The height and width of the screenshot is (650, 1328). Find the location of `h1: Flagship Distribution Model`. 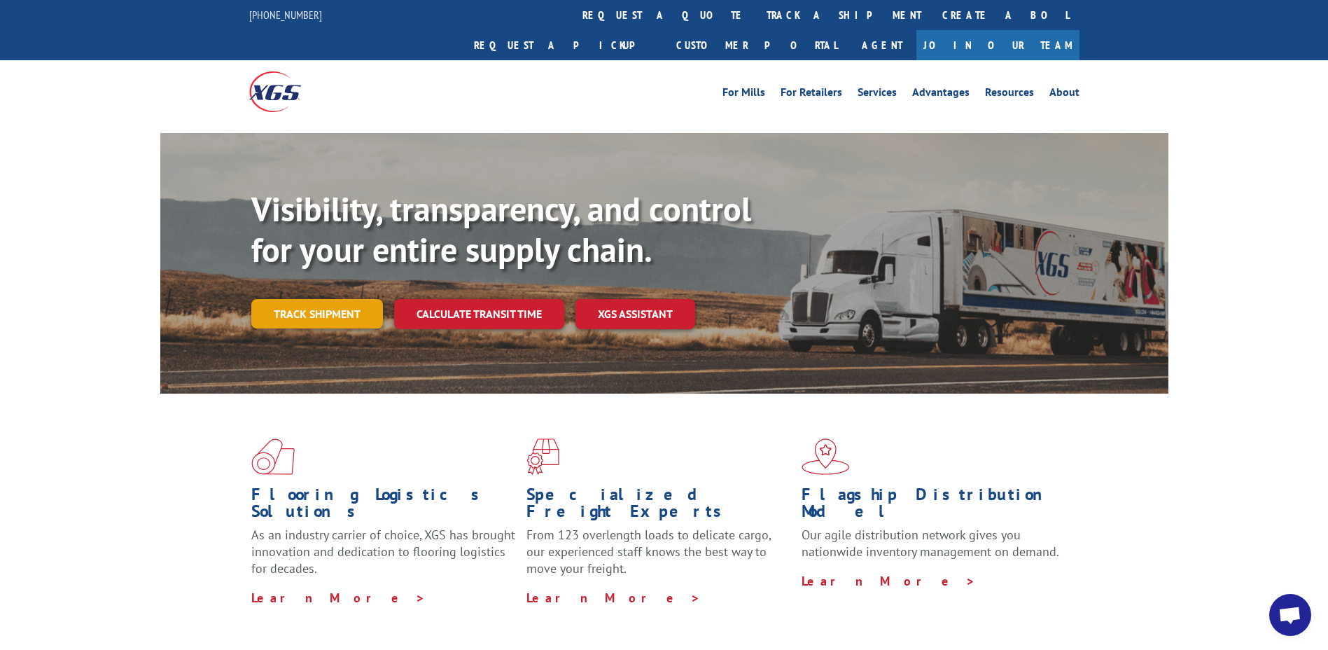

h1: Flagship Distribution Model is located at coordinates (934, 506).